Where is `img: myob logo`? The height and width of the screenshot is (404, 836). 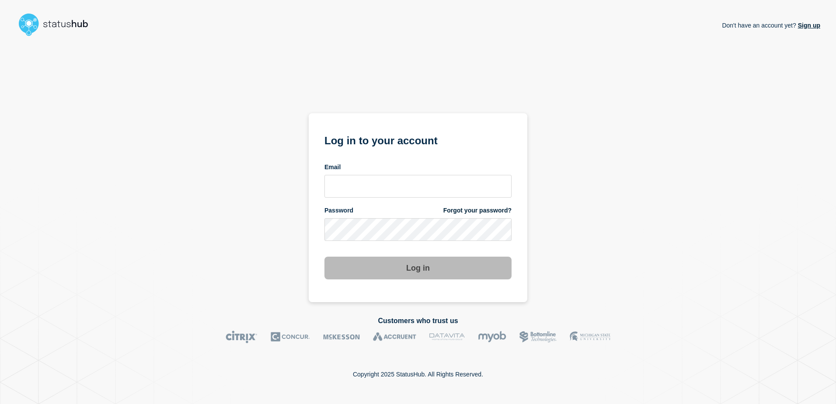
img: myob logo is located at coordinates (492, 337).